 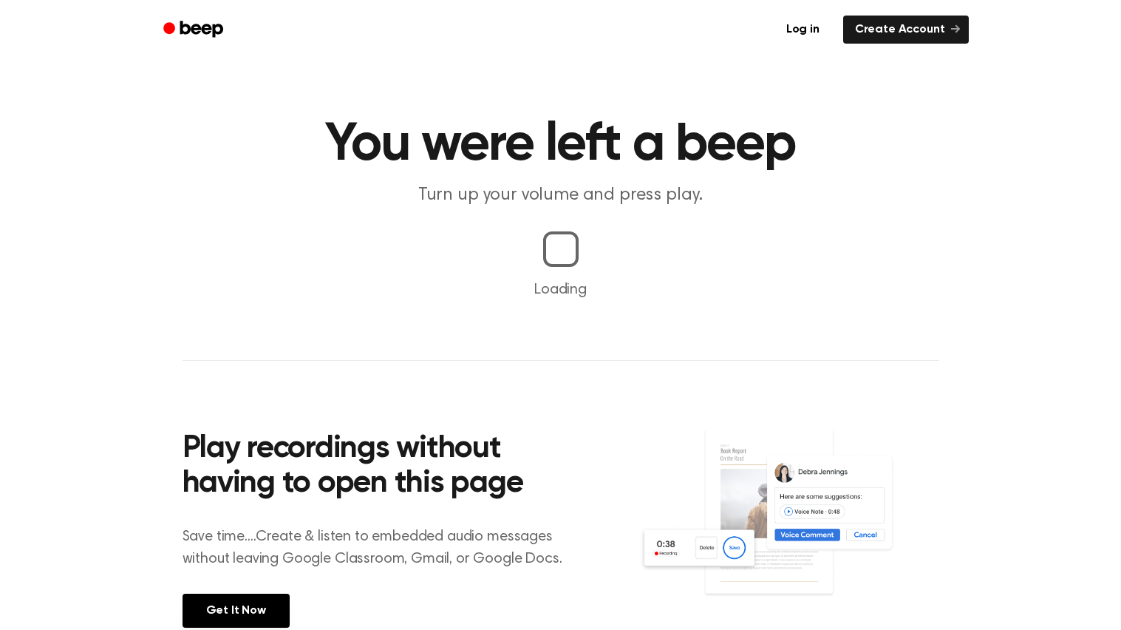 What do you see at coordinates (803, 30) in the screenshot?
I see `a: Log in` at bounding box center [803, 30].